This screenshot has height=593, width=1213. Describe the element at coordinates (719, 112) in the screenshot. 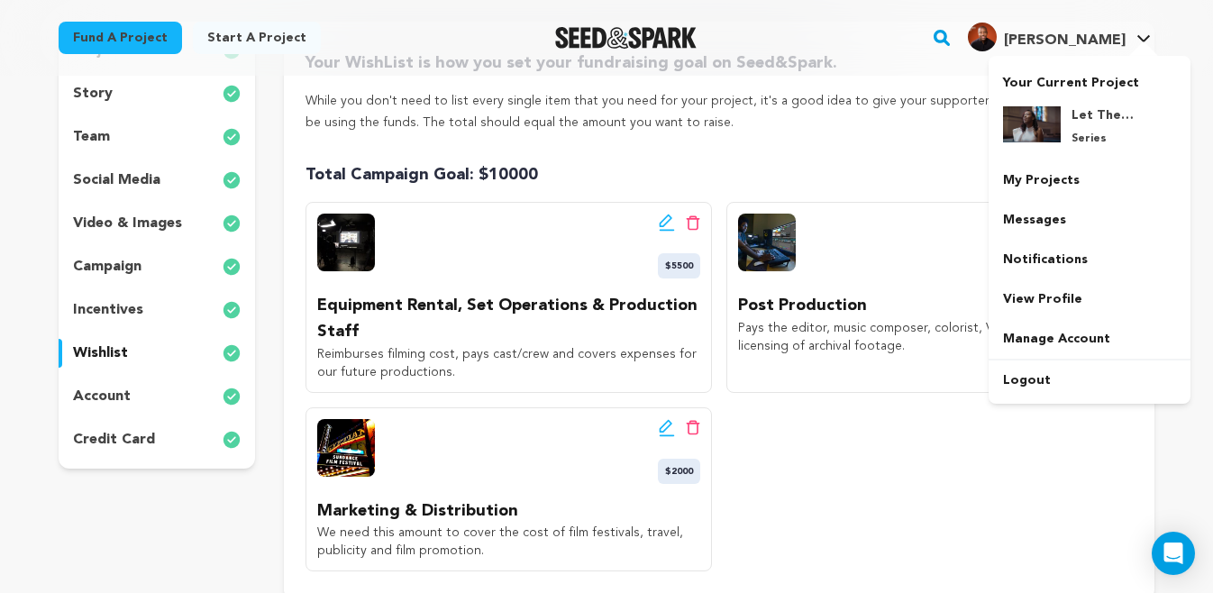

I see `p: While you don't need to list every single item that you need for your project, it's a good idea t...` at that location.